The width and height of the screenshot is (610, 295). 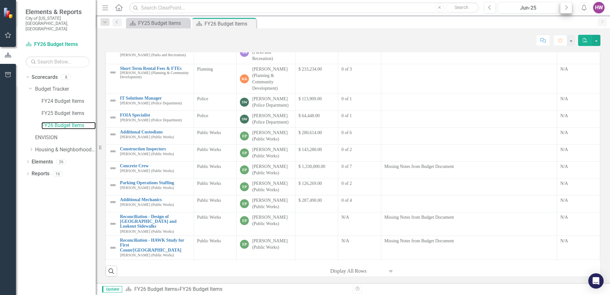 I want to click on a: Additional Mechanics, so click(x=155, y=200).